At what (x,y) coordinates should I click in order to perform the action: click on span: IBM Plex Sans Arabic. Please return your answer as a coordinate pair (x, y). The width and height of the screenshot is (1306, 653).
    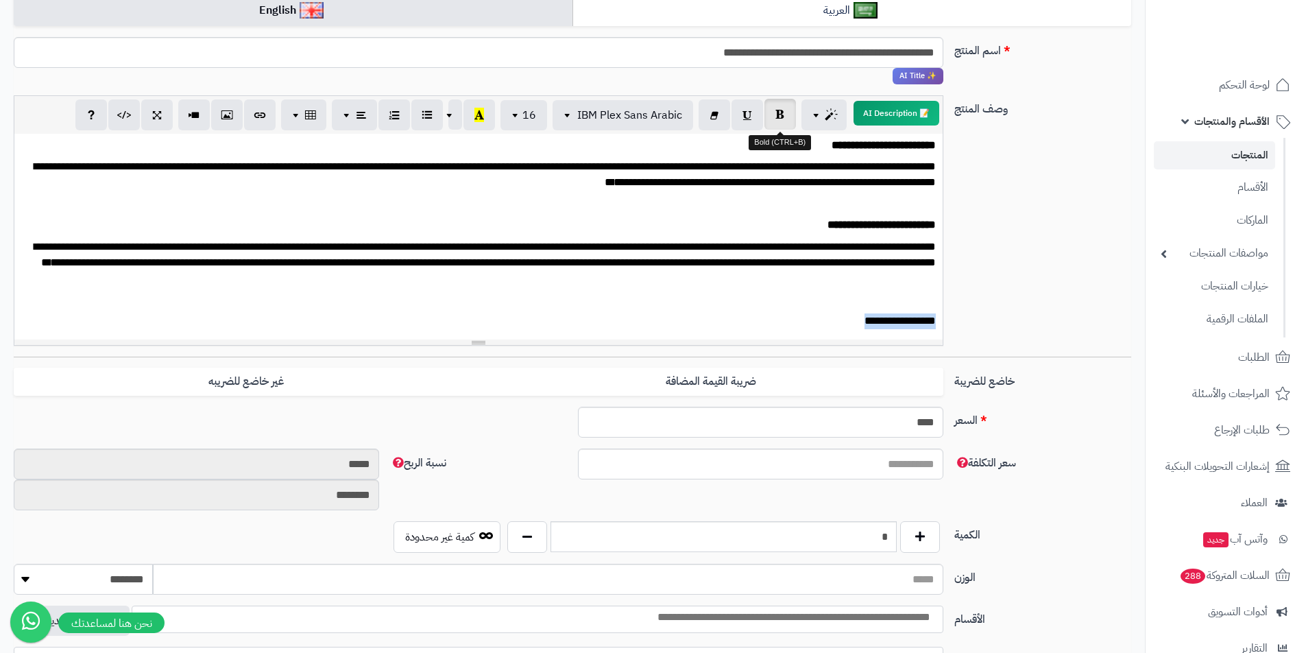
    Looking at the image, I should click on (629, 115).